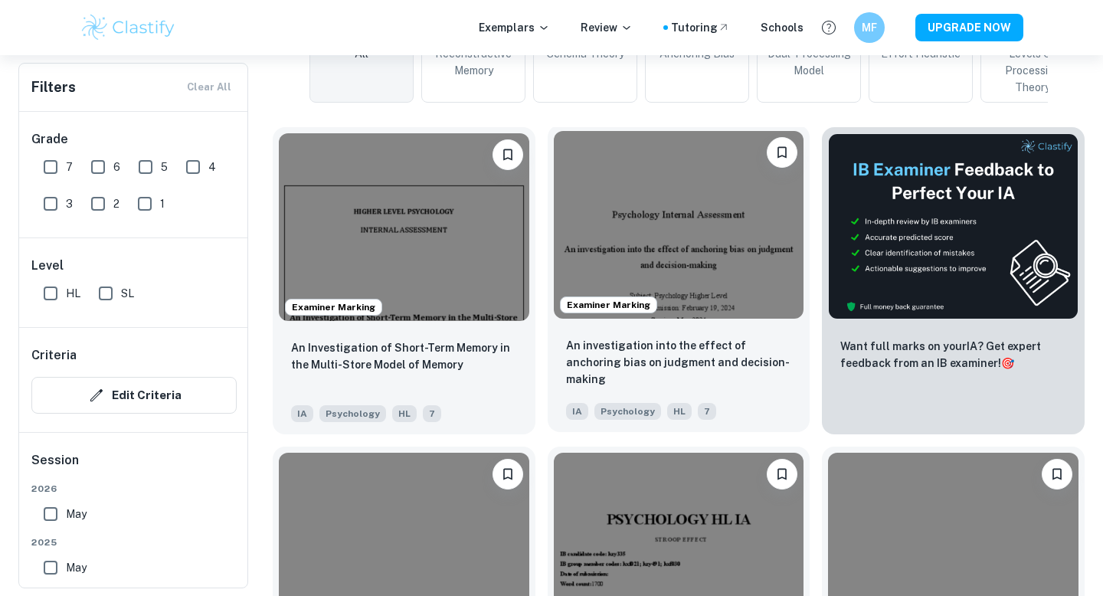  I want to click on img: Thumbnail, so click(953, 226).